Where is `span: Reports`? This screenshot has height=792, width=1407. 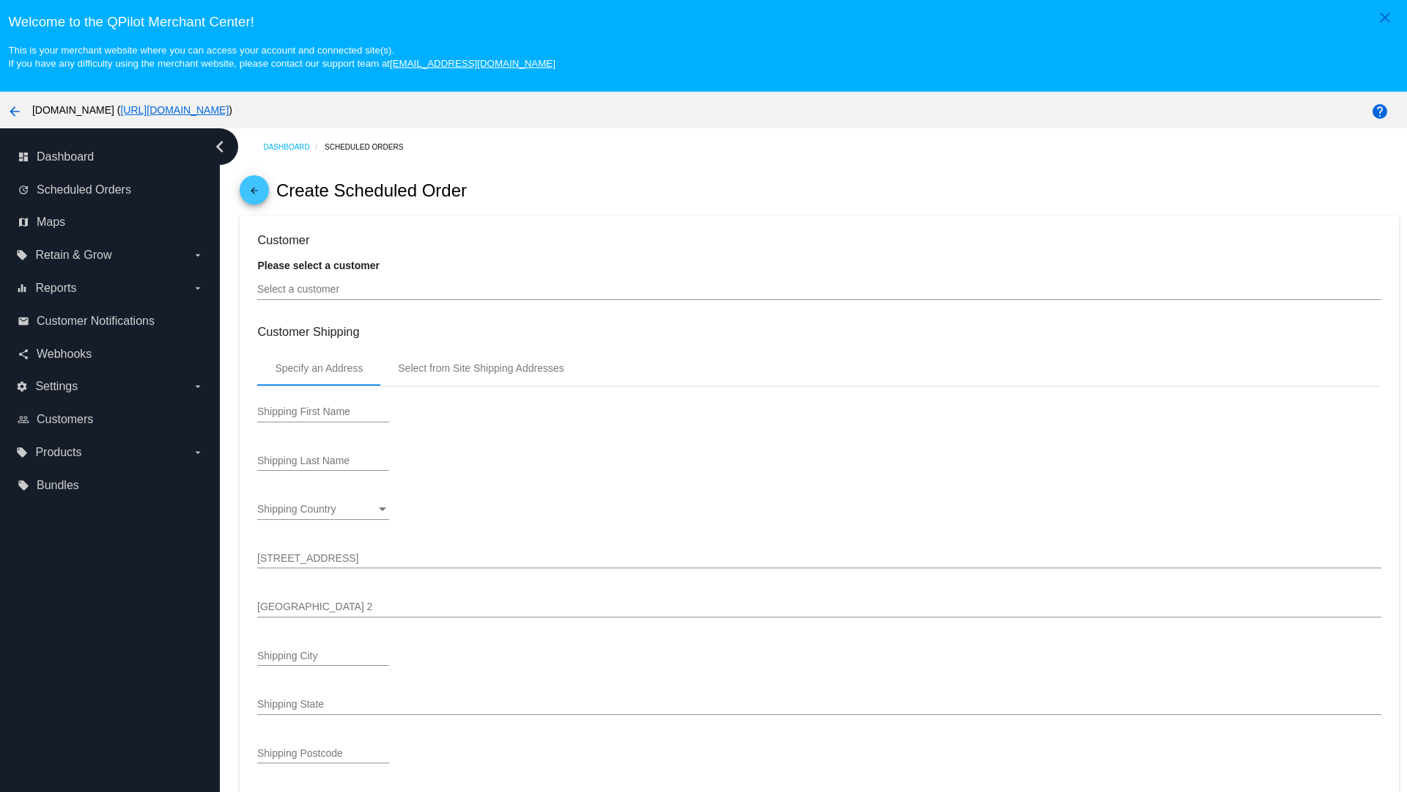 span: Reports is located at coordinates (56, 288).